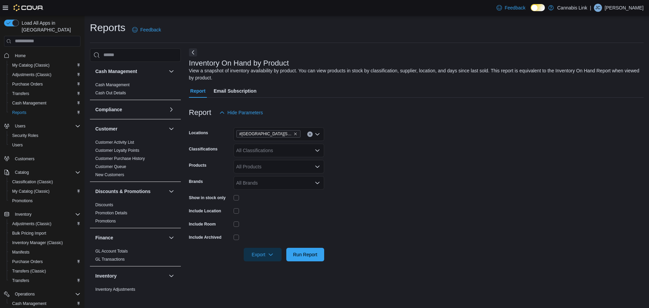  What do you see at coordinates (31, 65) in the screenshot?
I see `a: My Catalog (Classic)` at bounding box center [31, 65].